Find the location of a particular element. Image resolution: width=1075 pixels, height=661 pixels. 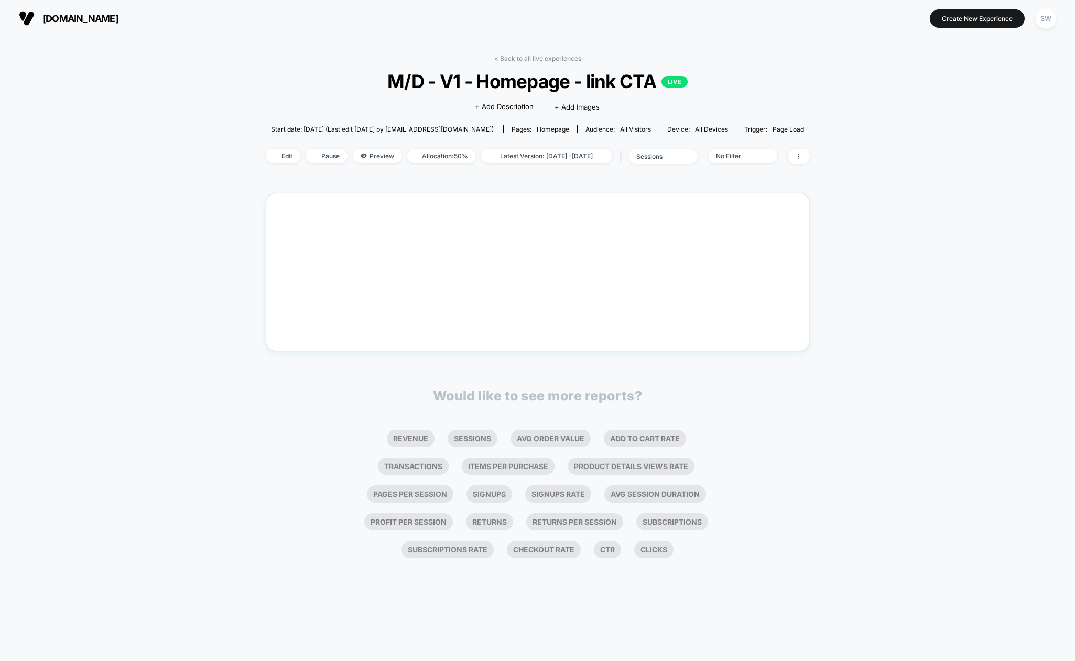

li: Subscriptions Rate is located at coordinates (448, 549).